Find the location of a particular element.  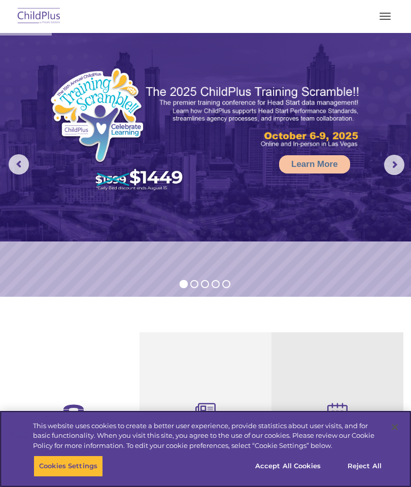

button: Accept All Cookies is located at coordinates (288, 466).